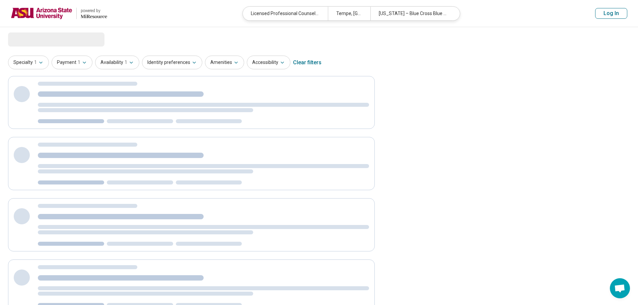 Image resolution: width=638 pixels, height=305 pixels. I want to click on a: Arizona State Universitypowered by, so click(59, 13).